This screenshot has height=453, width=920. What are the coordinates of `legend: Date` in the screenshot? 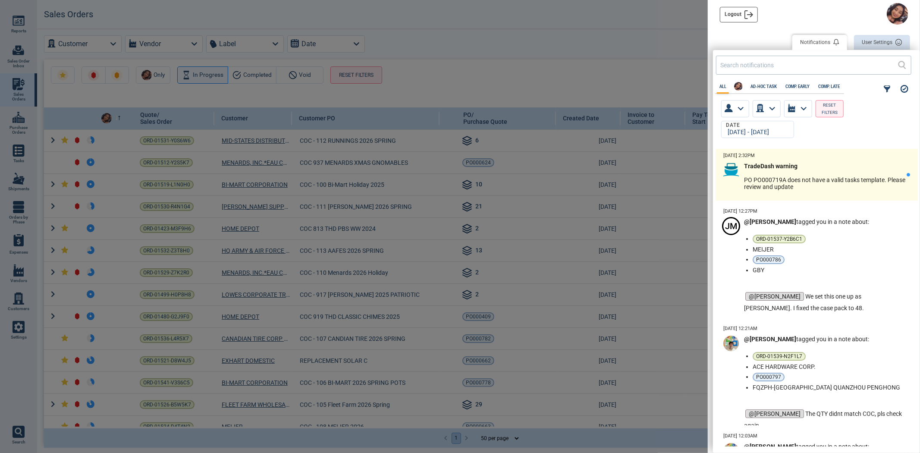 It's located at (733, 125).